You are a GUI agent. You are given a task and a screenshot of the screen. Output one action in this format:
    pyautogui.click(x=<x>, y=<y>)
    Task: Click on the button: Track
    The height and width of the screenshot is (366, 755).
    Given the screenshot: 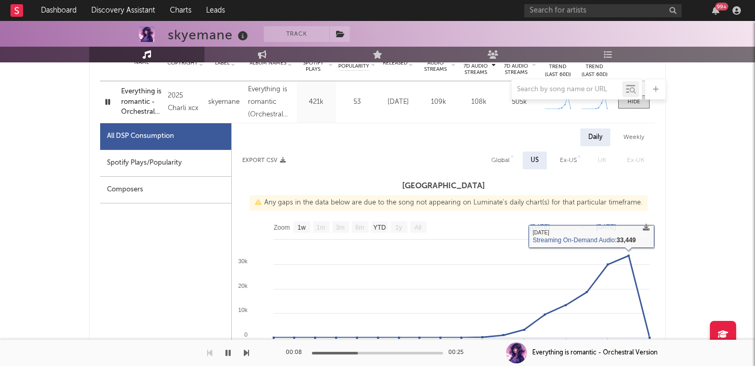 What is the action you would take?
    pyautogui.click(x=296, y=34)
    